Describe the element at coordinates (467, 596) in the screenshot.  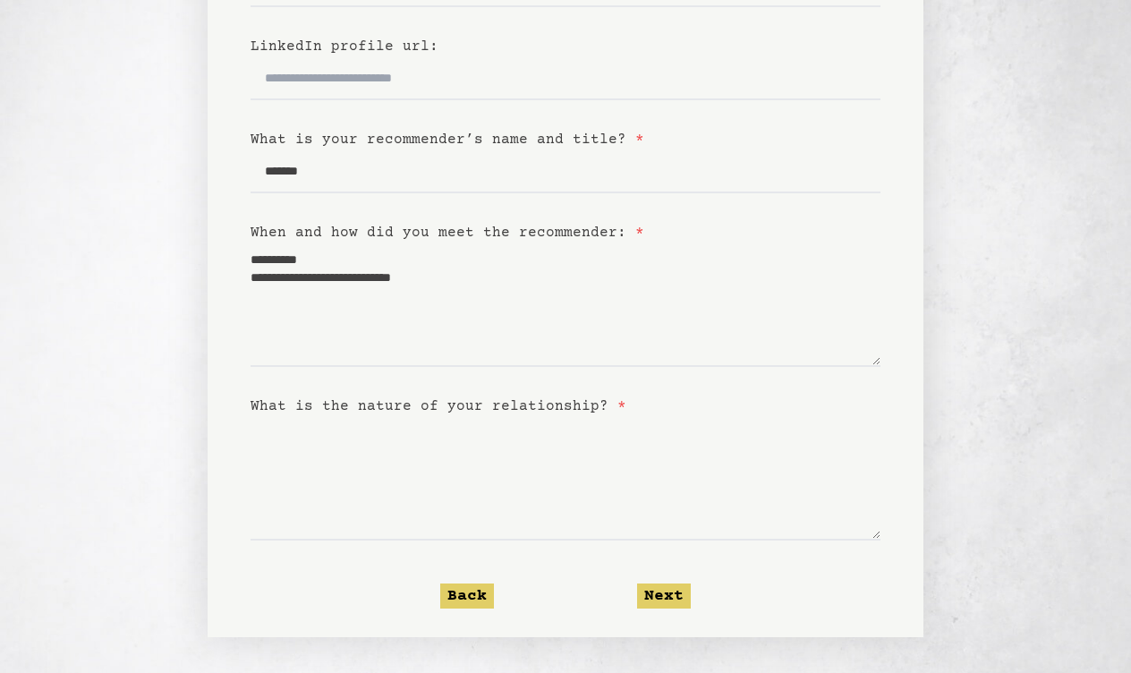
I see `button: Back` at that location.